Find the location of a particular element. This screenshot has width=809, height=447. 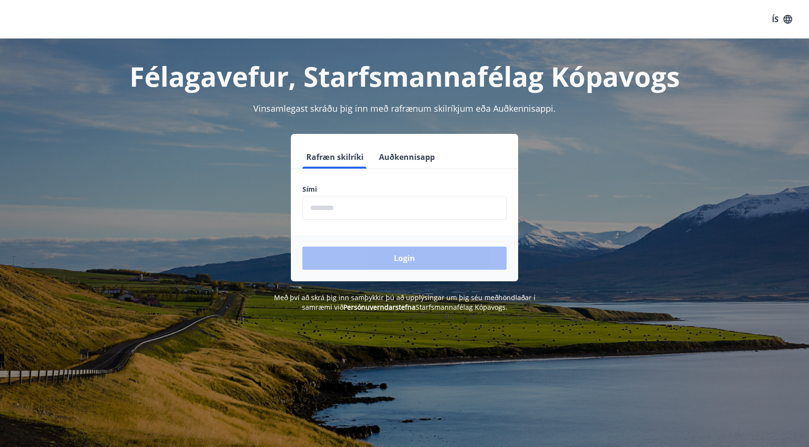

button: ÍS is located at coordinates (782, 19).